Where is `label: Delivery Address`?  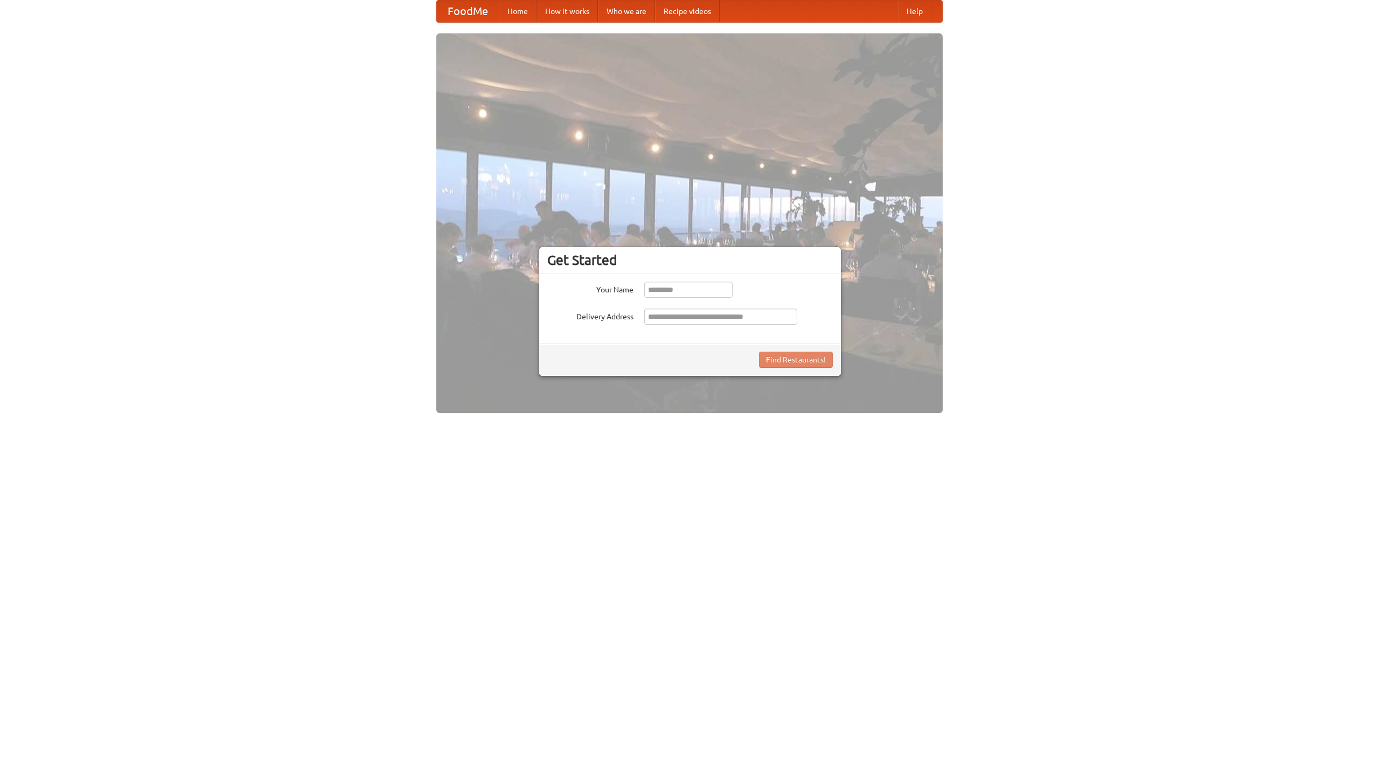 label: Delivery Address is located at coordinates (591, 315).